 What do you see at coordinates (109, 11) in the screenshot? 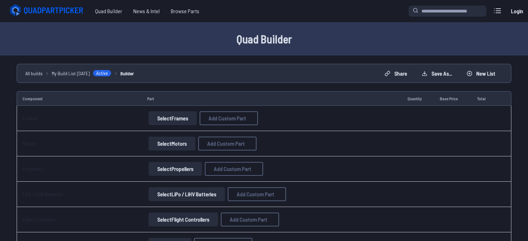
I see `span: Quad Builder` at bounding box center [109, 11].